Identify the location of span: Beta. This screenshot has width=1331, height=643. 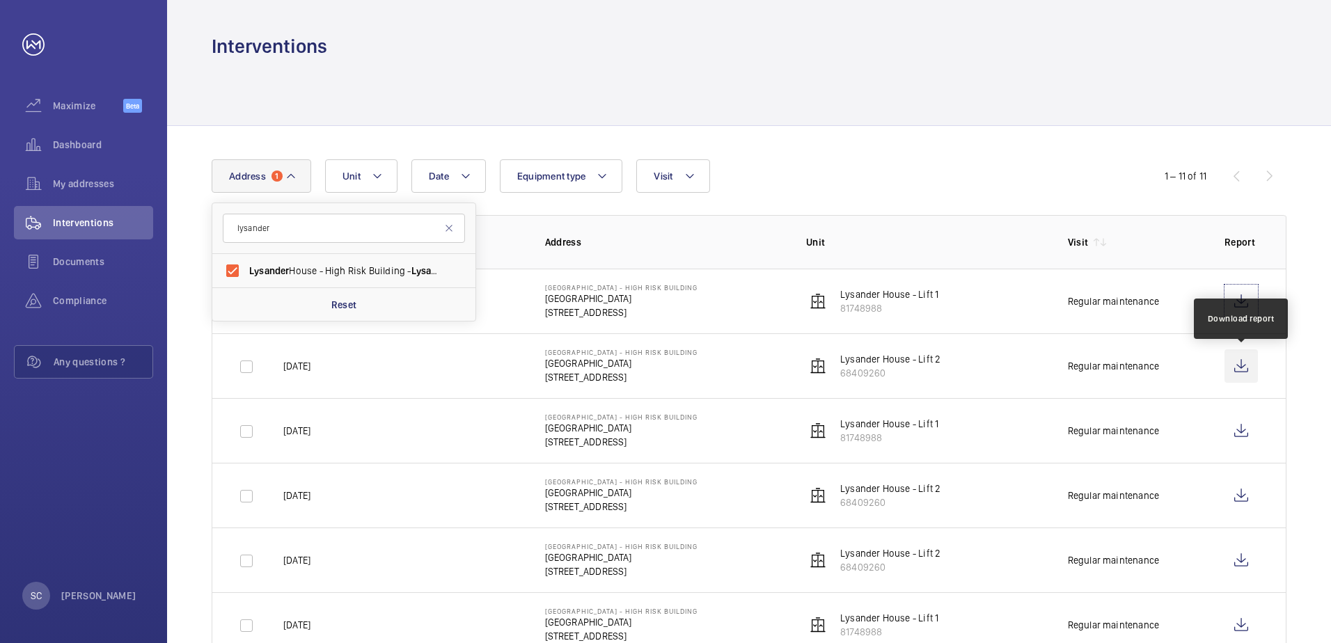
(132, 106).